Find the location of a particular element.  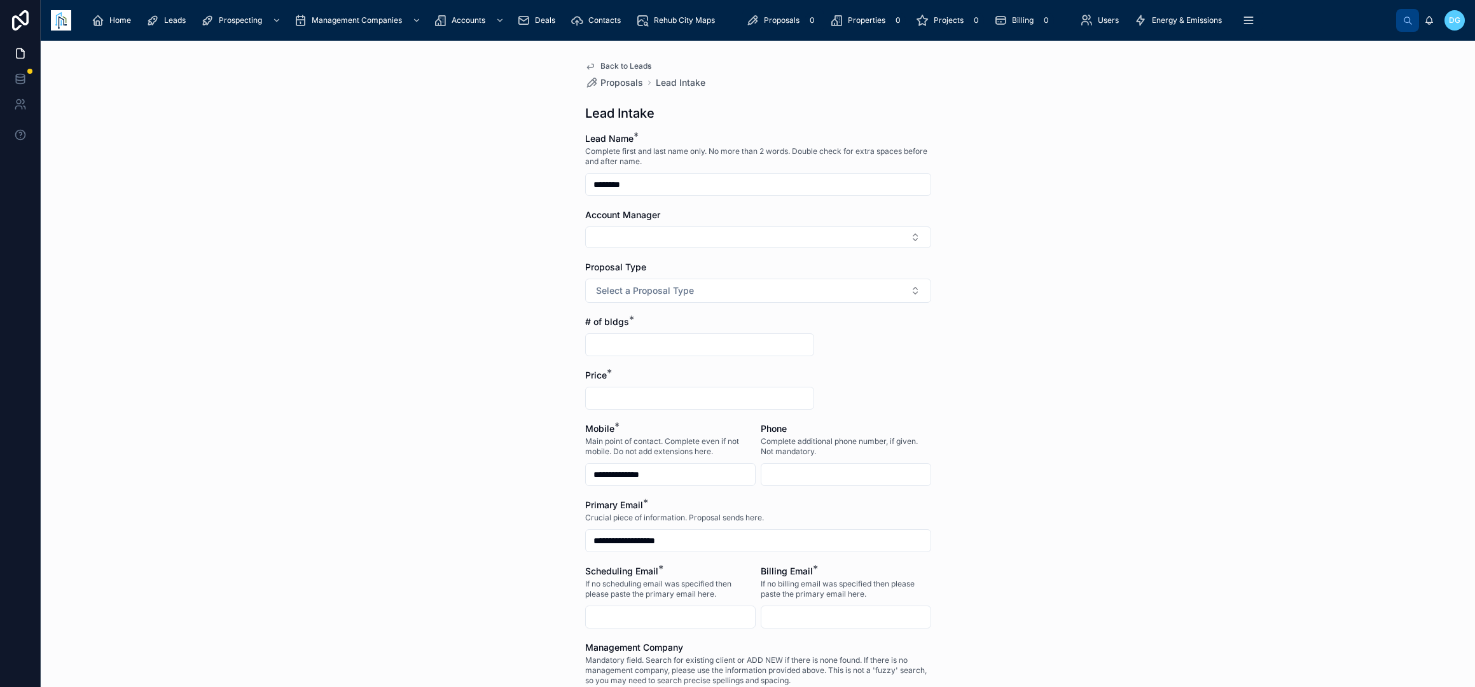

a: Projects0 is located at coordinates (949, 20).